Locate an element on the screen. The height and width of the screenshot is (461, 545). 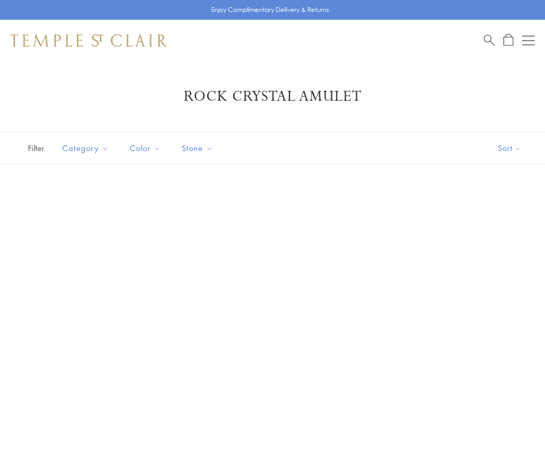
img: Temple St. Clair is located at coordinates (89, 41).